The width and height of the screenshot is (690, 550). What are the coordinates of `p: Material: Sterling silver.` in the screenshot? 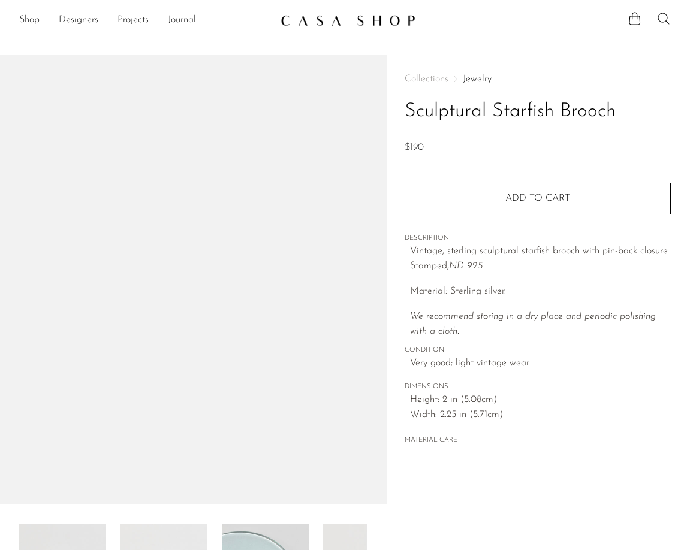 It's located at (540, 292).